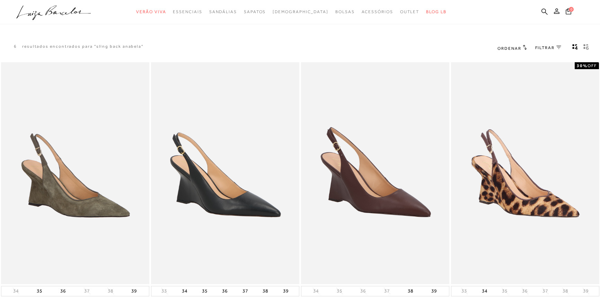 The image size is (600, 297). I want to click on resultados encontrados para "sling back anabela", so click(83, 46).